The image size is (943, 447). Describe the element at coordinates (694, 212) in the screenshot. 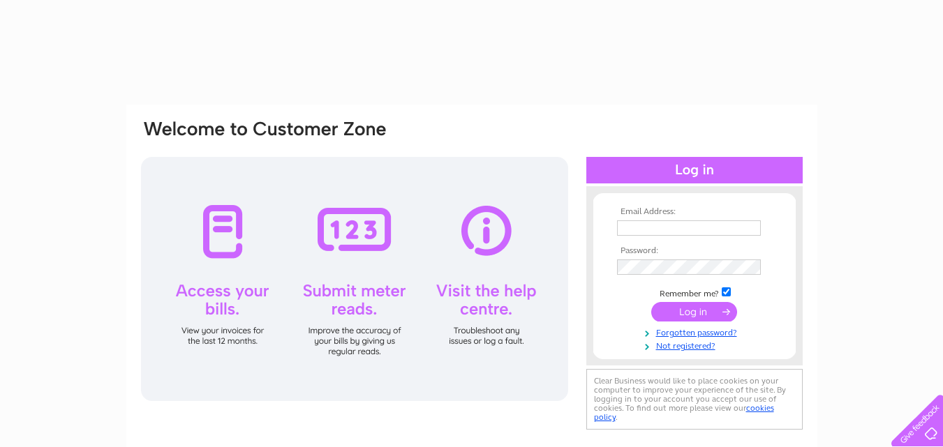

I see `th: Email Address:` at that location.